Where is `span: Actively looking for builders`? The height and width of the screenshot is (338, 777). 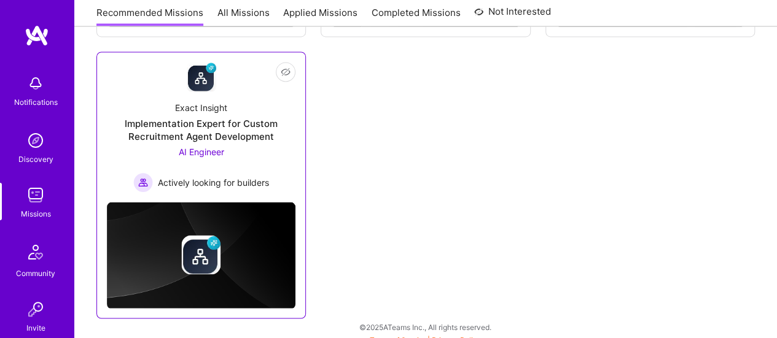 span: Actively looking for builders is located at coordinates (213, 182).